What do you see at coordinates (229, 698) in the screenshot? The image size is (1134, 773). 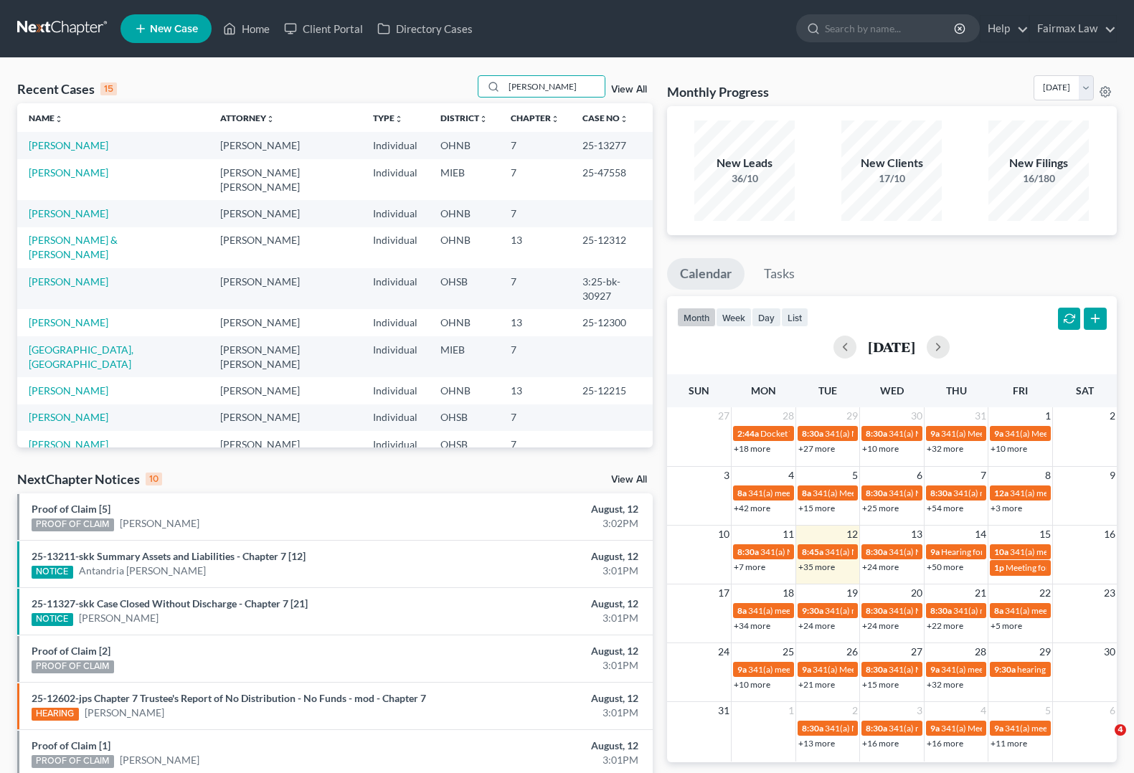 I see `a: 25-12602-jps Chapter 7 Trustee's Report of No Distribution - No Funds - mod - Chapter 7` at bounding box center [229, 698].